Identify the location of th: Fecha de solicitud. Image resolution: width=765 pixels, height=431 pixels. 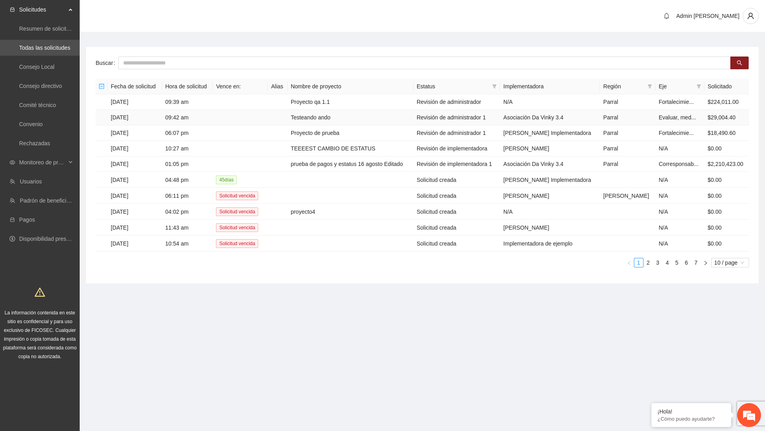
(135, 86).